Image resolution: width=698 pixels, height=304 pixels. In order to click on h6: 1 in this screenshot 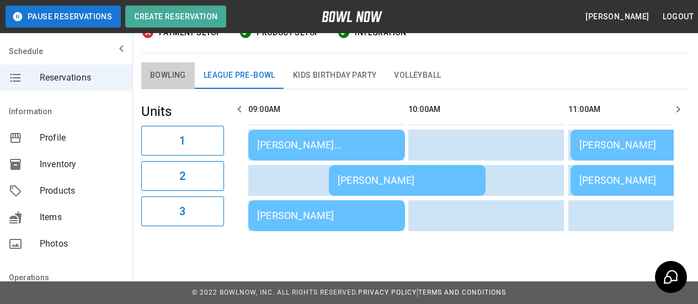, I will do `click(182, 141)`.